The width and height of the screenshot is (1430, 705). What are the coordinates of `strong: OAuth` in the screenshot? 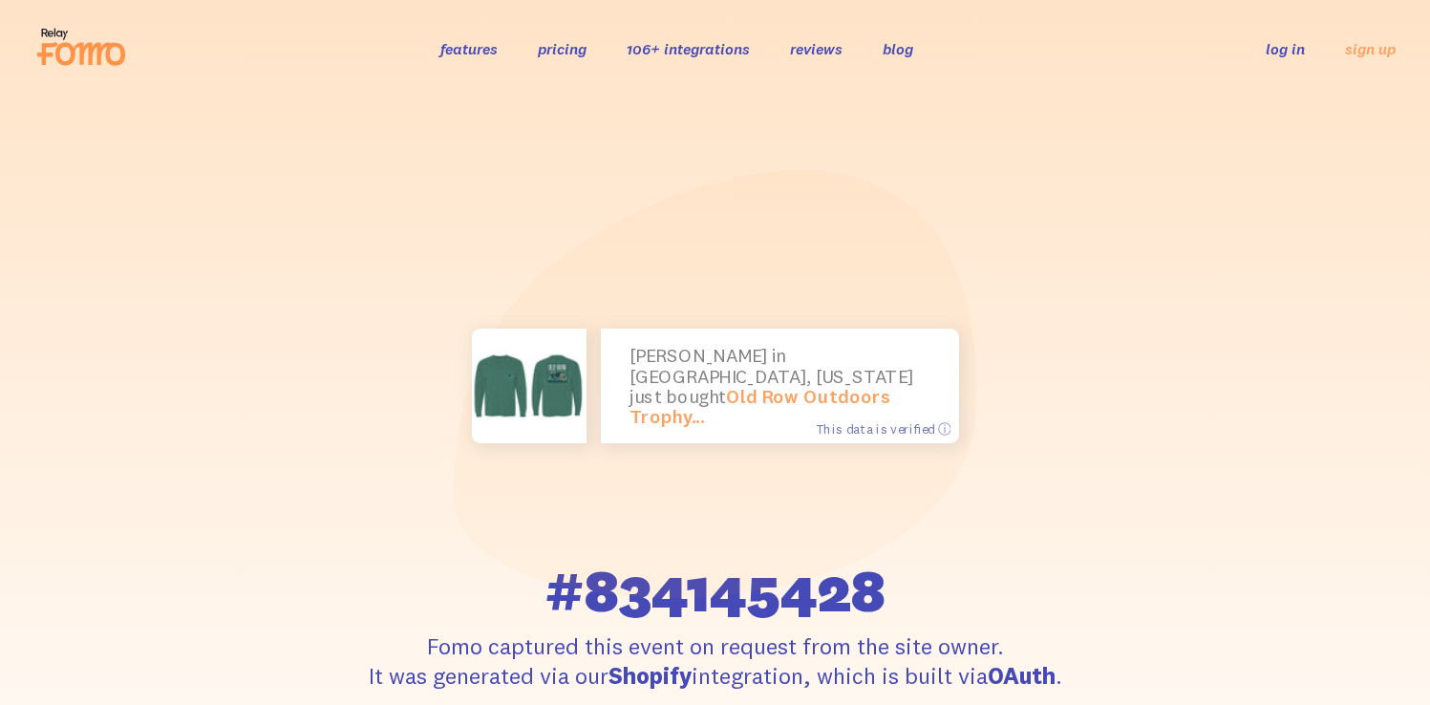 It's located at (1021, 675).